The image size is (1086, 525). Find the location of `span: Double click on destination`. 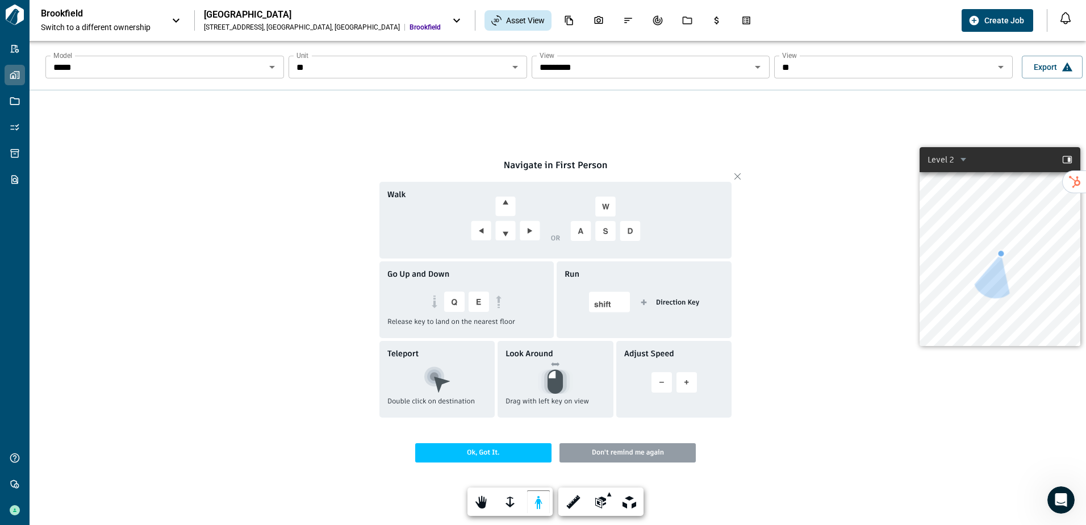

span: Double click on destination is located at coordinates (431, 405).